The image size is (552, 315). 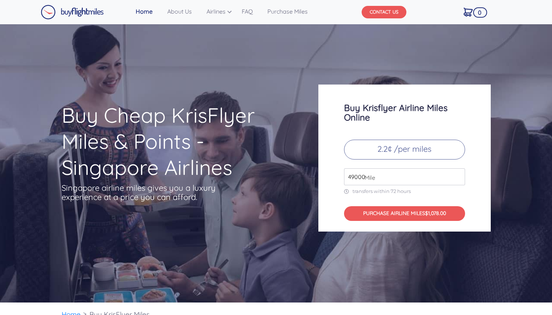 What do you see at coordinates (405, 149) in the screenshot?
I see `p: 2.2¢ /per miles` at bounding box center [405, 149].